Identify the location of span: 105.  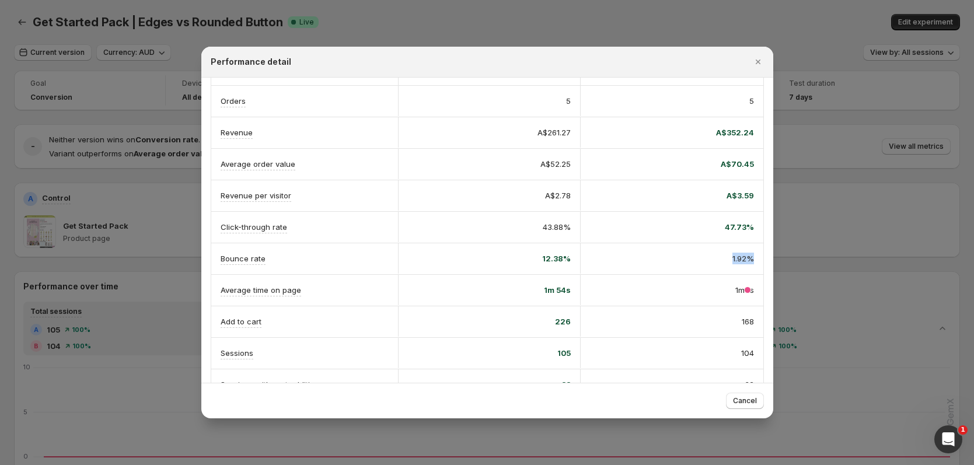
(564, 353).